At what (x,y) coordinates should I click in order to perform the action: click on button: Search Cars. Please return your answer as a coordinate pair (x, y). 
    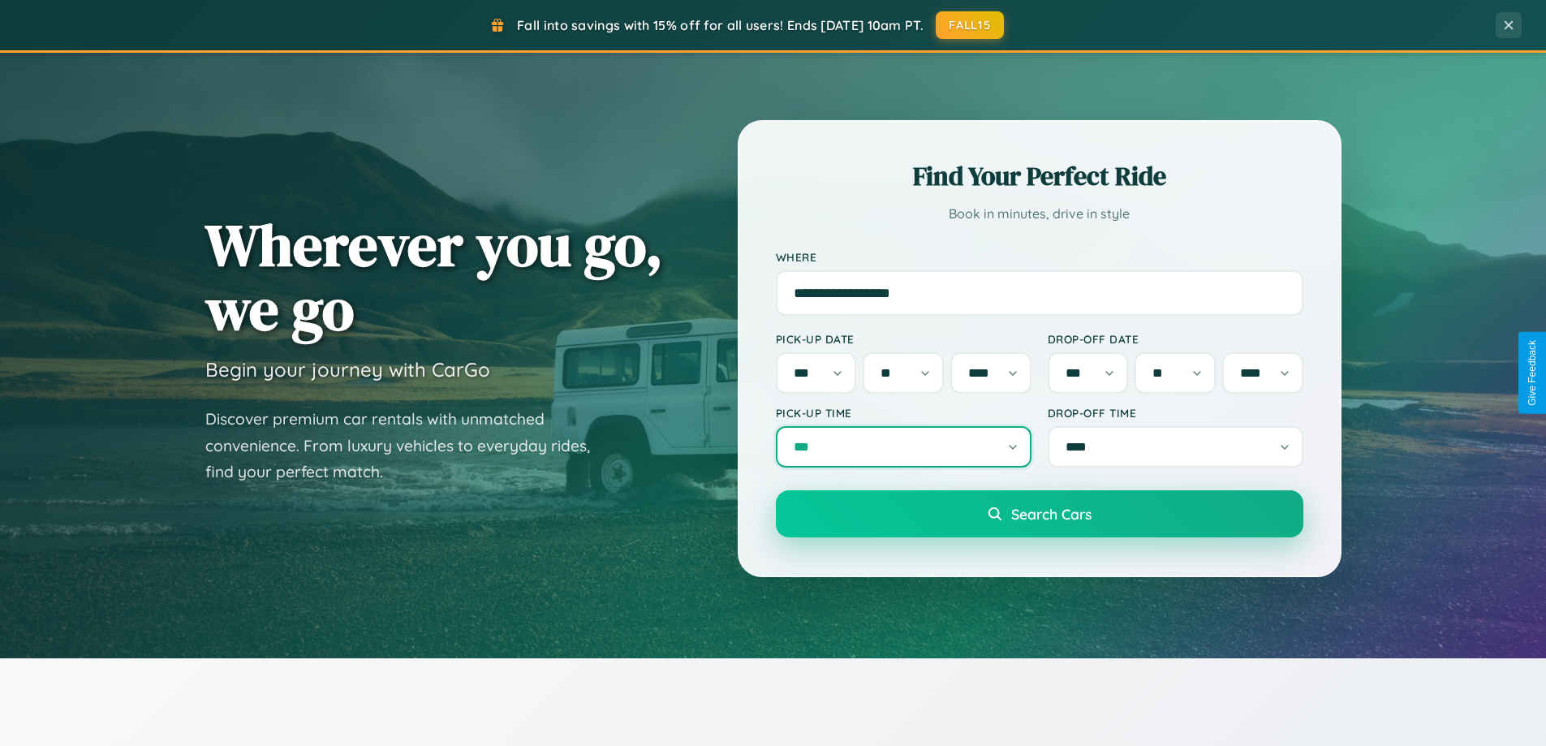
    Looking at the image, I should click on (1040, 514).